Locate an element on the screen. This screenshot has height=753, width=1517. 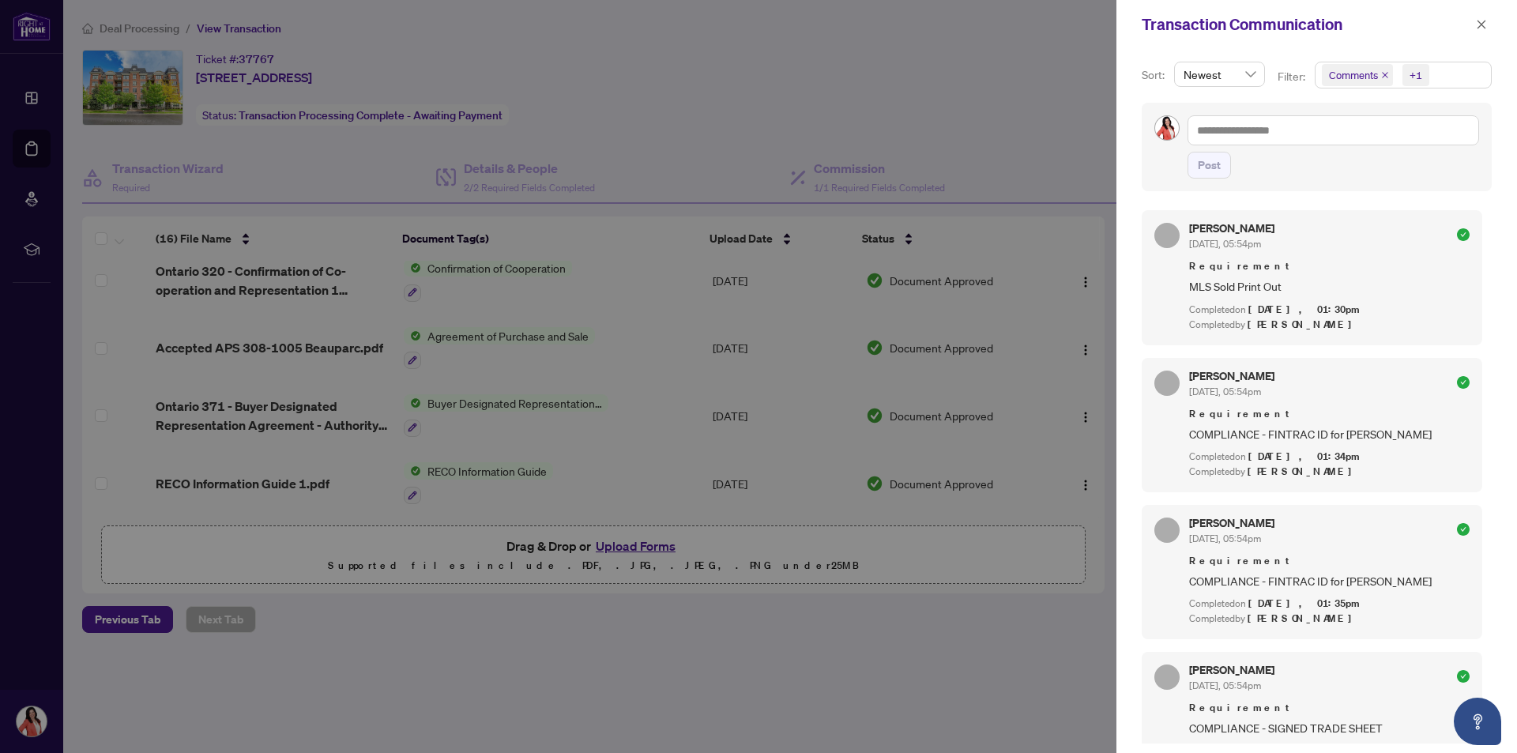
span: Newest is located at coordinates (1219, 74).